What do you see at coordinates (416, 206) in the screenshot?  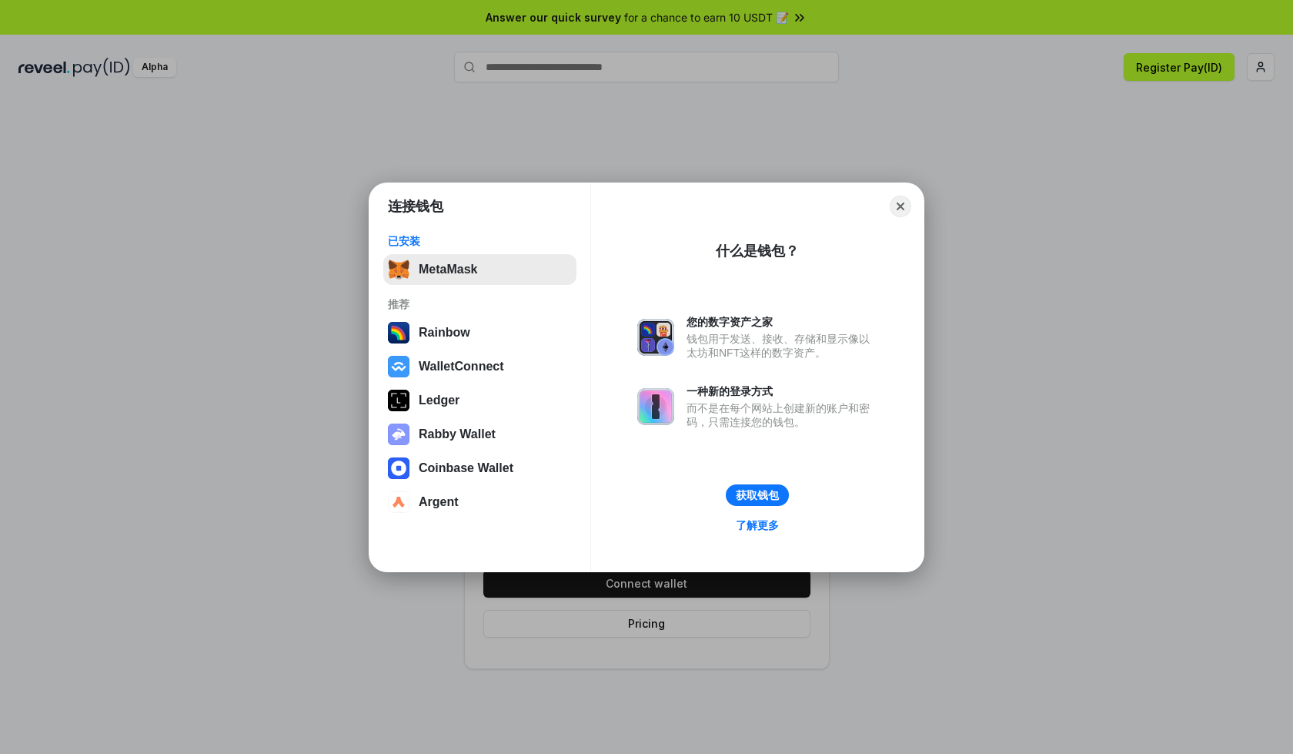 I see `h1: 连接钱包` at bounding box center [416, 206].